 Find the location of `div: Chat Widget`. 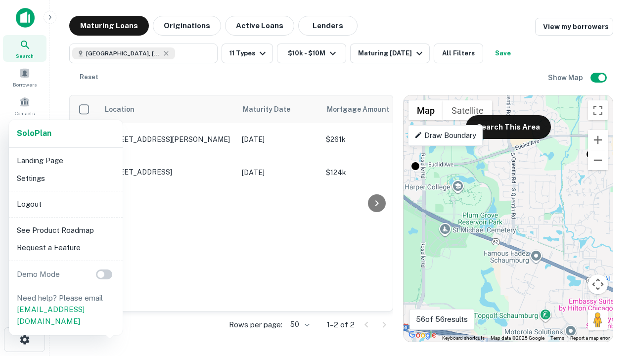

div: Chat Widget is located at coordinates (608, 269).